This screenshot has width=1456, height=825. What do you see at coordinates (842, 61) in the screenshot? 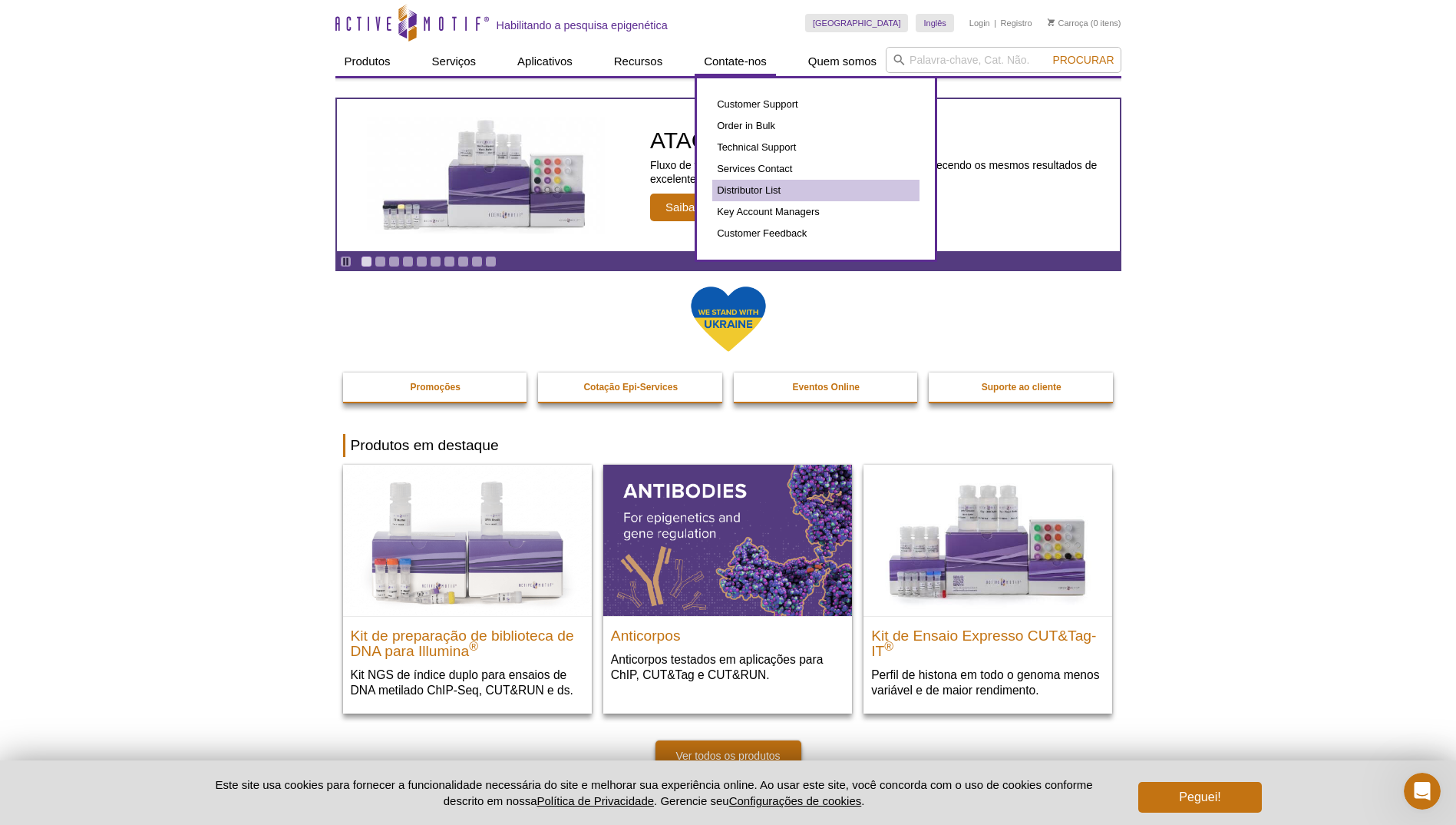
I see `a: Quem somos` at bounding box center [842, 61].